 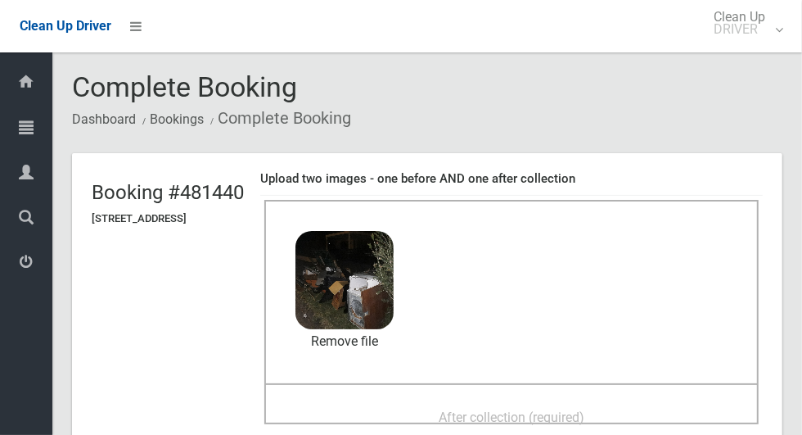 What do you see at coordinates (184, 87) in the screenshot?
I see `span: Complete Booking` at bounding box center [184, 87].